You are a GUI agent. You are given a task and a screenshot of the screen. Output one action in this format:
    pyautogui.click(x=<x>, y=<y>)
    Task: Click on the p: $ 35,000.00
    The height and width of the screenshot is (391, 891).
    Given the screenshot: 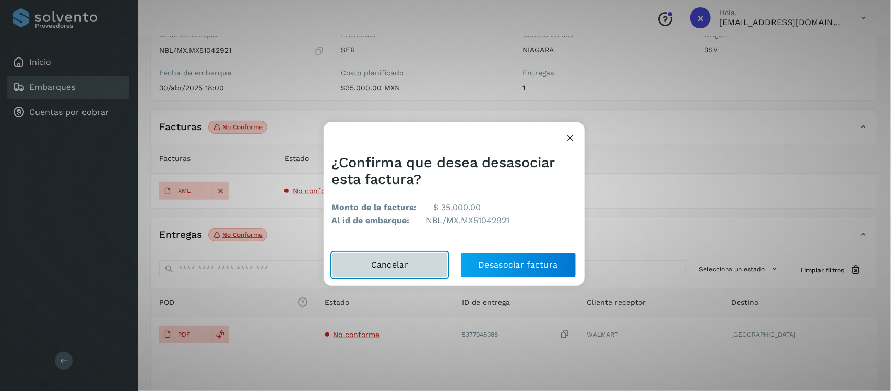 What is the action you would take?
    pyautogui.click(x=457, y=207)
    